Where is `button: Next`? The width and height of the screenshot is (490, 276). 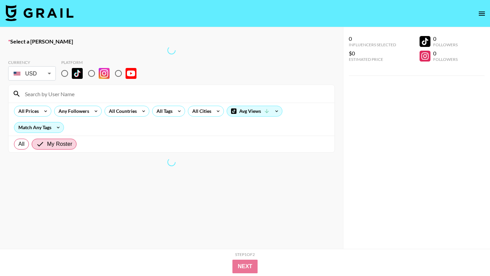 button: Next is located at coordinates (245, 267).